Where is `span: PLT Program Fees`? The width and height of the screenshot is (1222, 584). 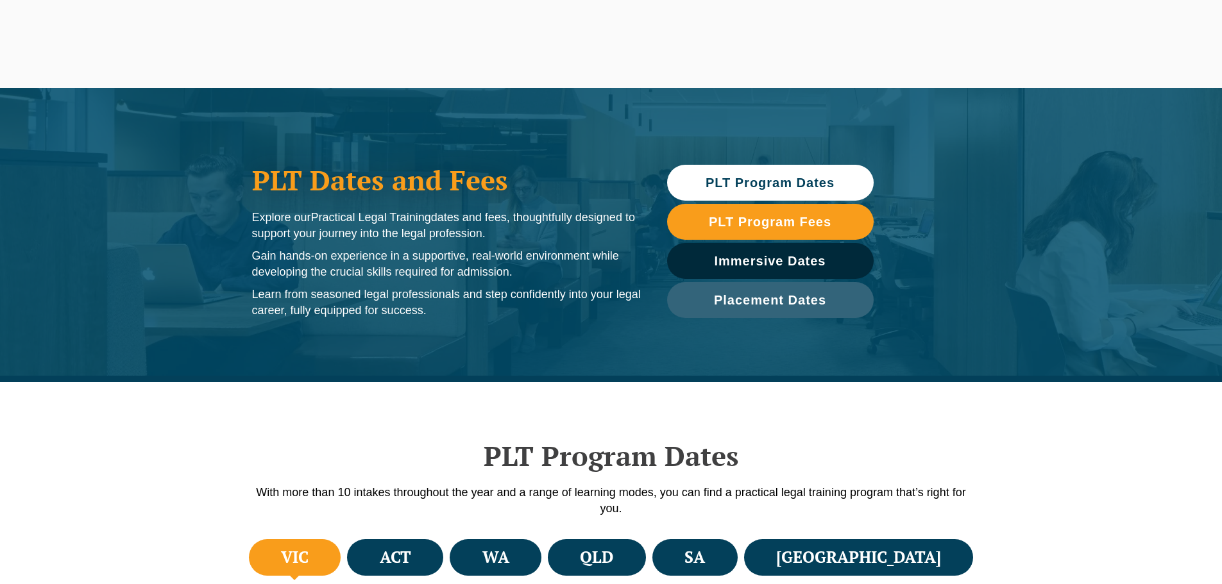 span: PLT Program Fees is located at coordinates (770, 222).